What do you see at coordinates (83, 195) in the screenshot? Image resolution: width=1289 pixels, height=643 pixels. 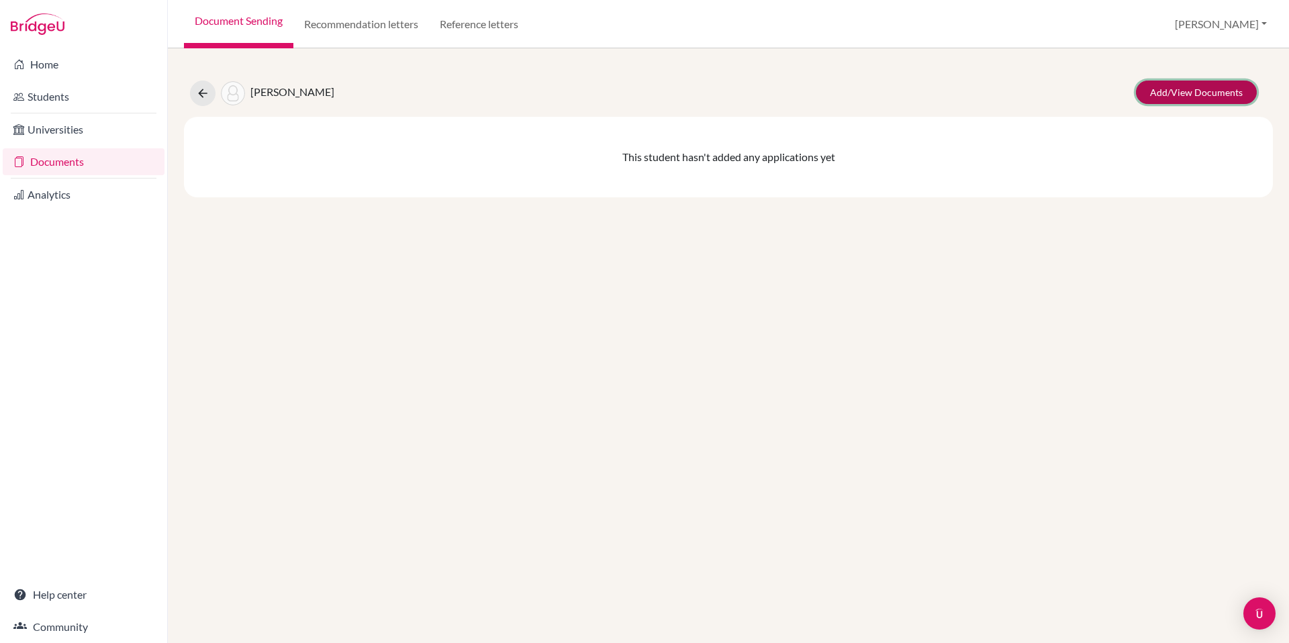 I see `a: Analytics` at bounding box center [83, 195].